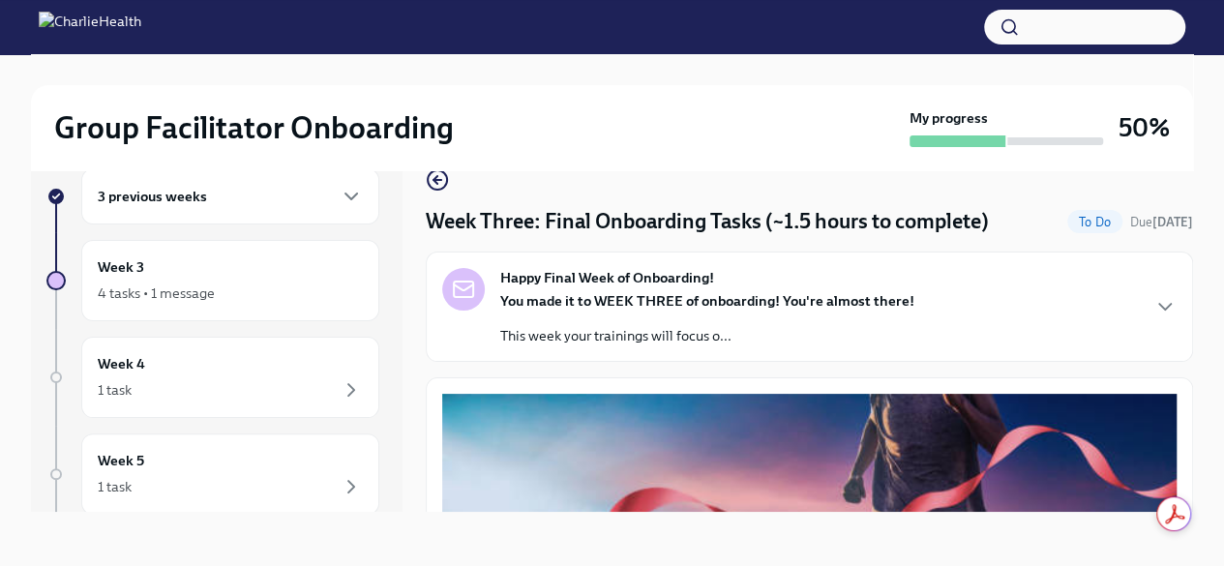 The width and height of the screenshot is (1224, 566). I want to click on h6: Week 4, so click(121, 364).